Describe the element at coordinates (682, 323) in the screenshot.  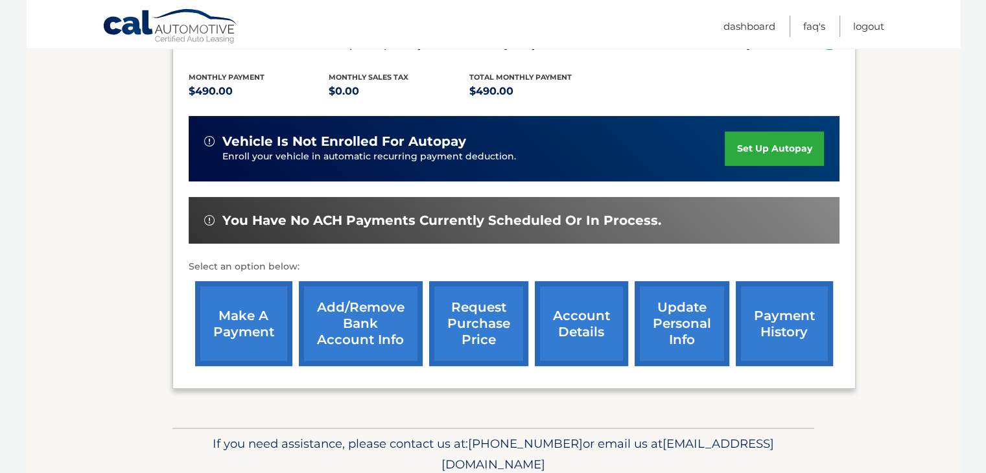
I see `a: update personal info` at that location.